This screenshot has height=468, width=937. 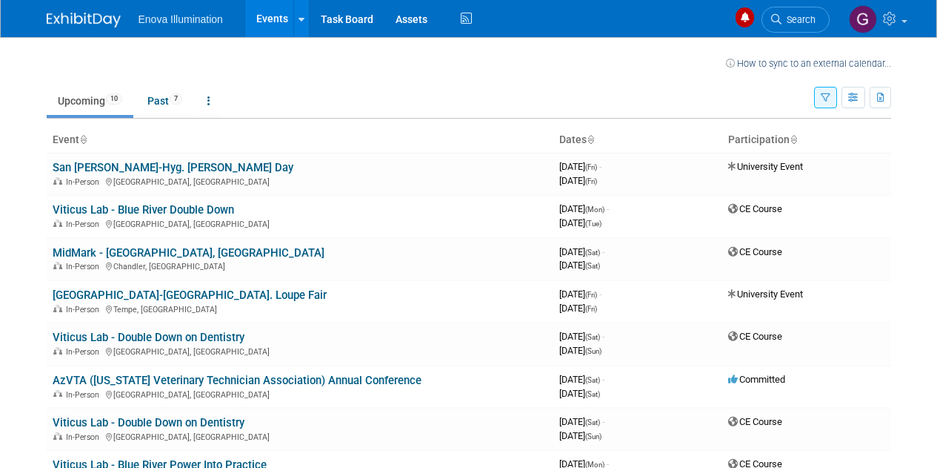 What do you see at coordinates (808, 63) in the screenshot?
I see `a: How to sync to an external calendar...` at bounding box center [808, 63].